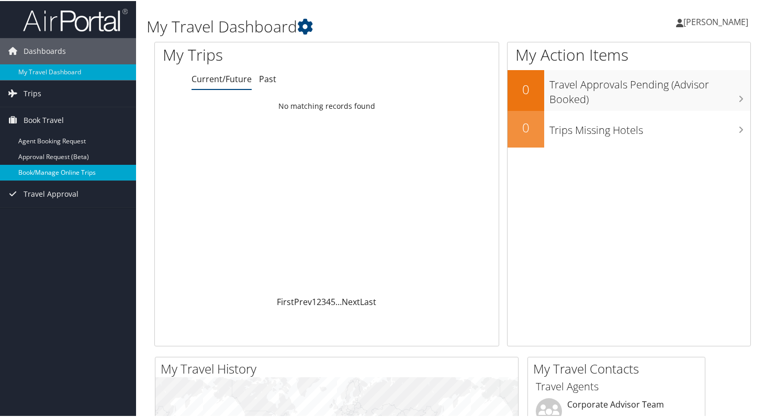 This screenshot has height=417, width=765. Describe the element at coordinates (629, 128) in the screenshot. I see `a: 0Trips Missing Hotels` at that location.